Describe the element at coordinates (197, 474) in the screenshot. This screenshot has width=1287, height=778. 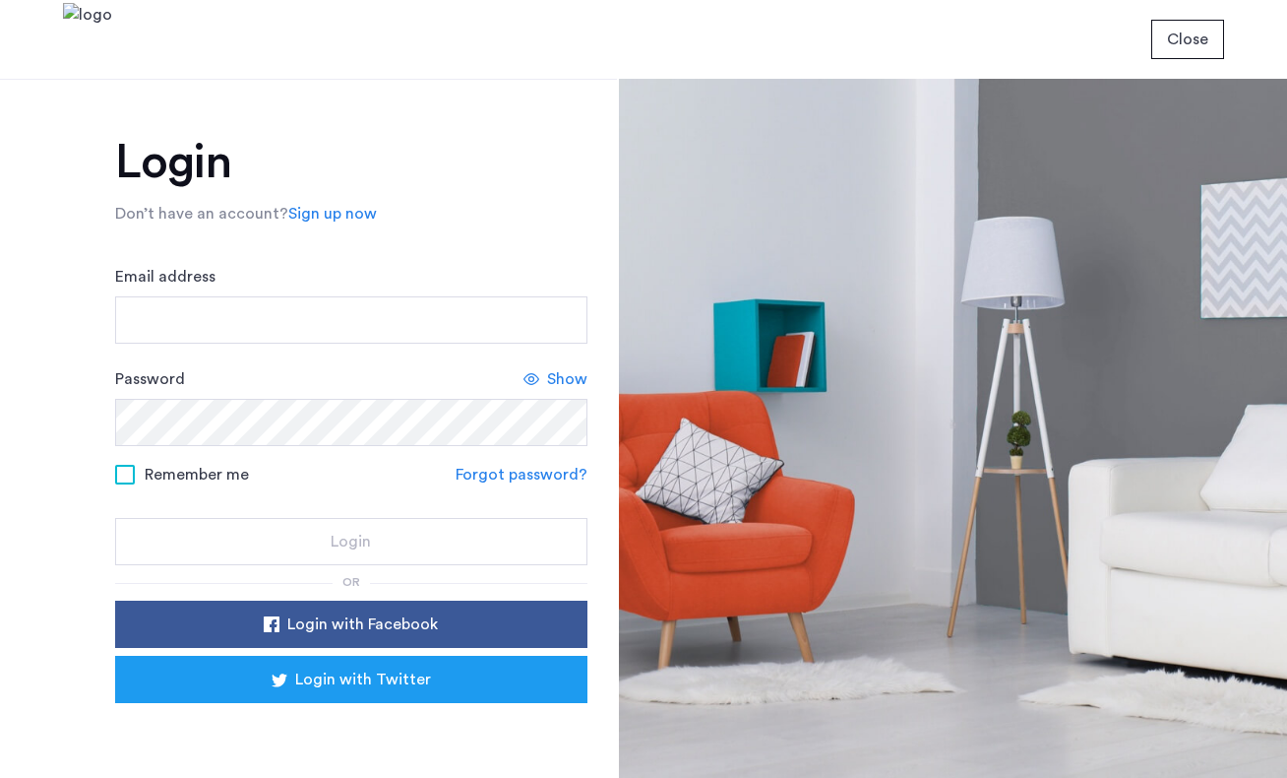
I see `span: Remember me` at that location.